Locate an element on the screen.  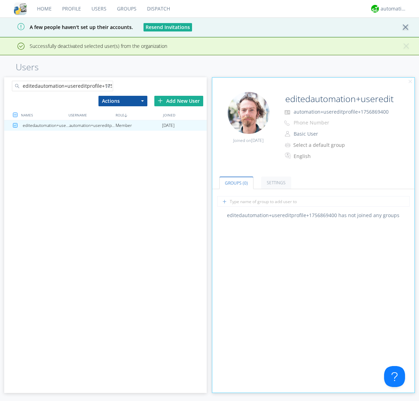
div: editedautomation+usereditprofile+1756869400 has not joined any groups is located at coordinates (314, 215).